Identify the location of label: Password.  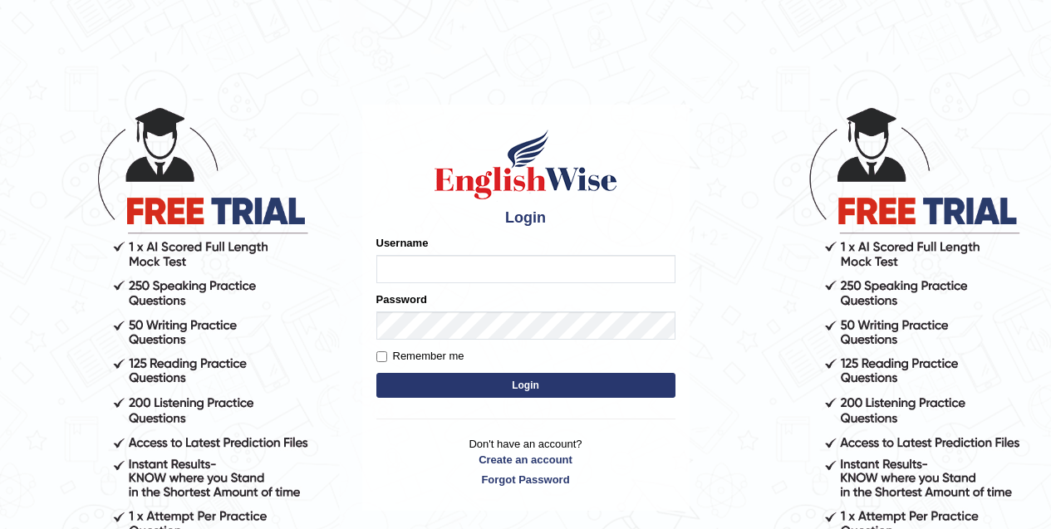
(401, 299).